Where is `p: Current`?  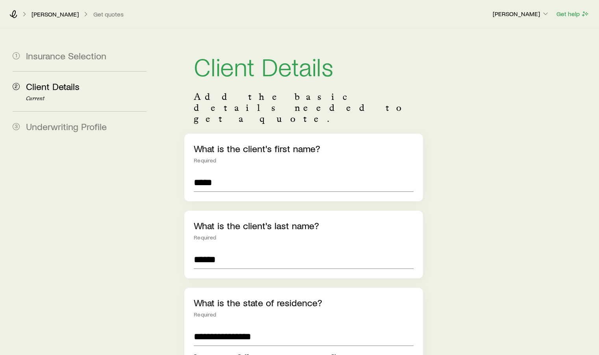
p: Current is located at coordinates (86, 99).